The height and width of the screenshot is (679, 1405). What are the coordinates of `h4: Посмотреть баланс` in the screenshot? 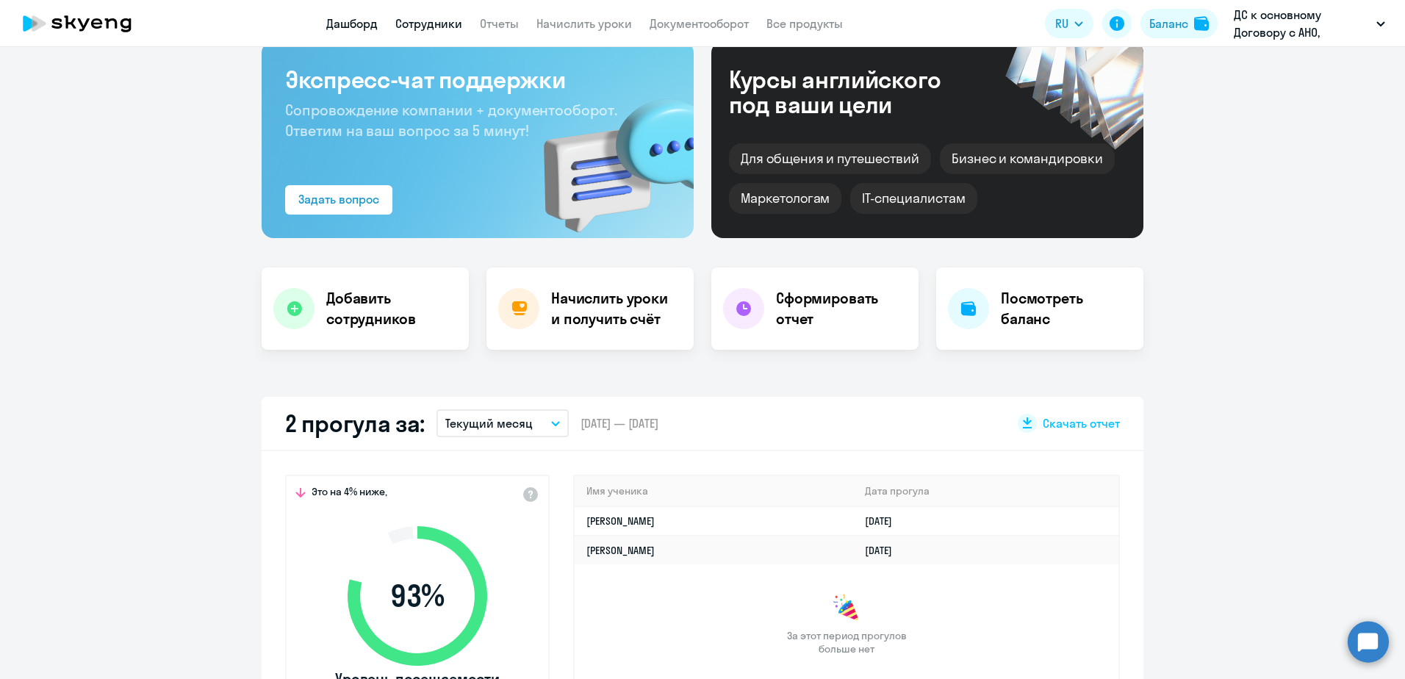 It's located at (1066, 309).